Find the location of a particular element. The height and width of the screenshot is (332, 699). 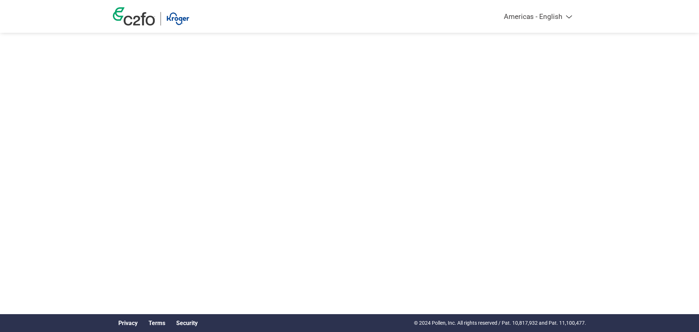

img: Kroger is located at coordinates (178, 19).